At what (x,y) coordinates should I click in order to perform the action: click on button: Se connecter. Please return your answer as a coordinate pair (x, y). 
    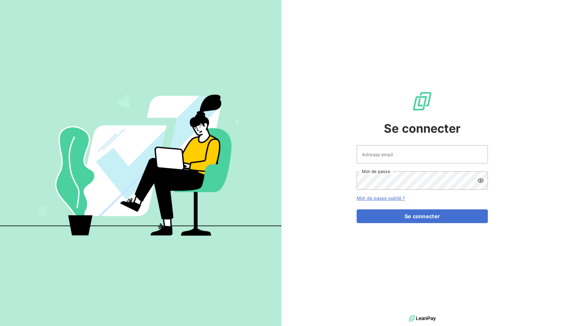
    Looking at the image, I should click on (422, 216).